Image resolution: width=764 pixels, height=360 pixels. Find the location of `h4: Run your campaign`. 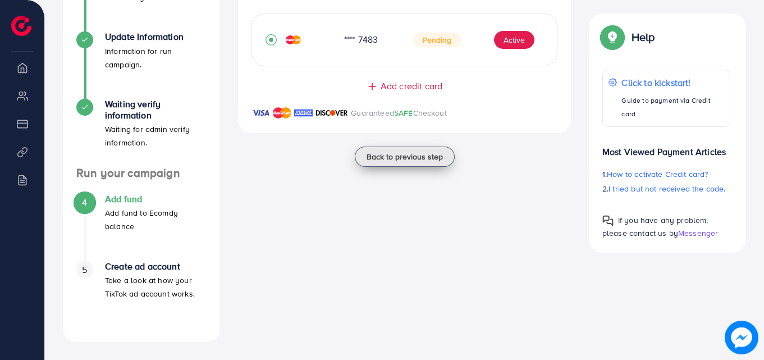

h4: Run your campaign is located at coordinates (141, 173).